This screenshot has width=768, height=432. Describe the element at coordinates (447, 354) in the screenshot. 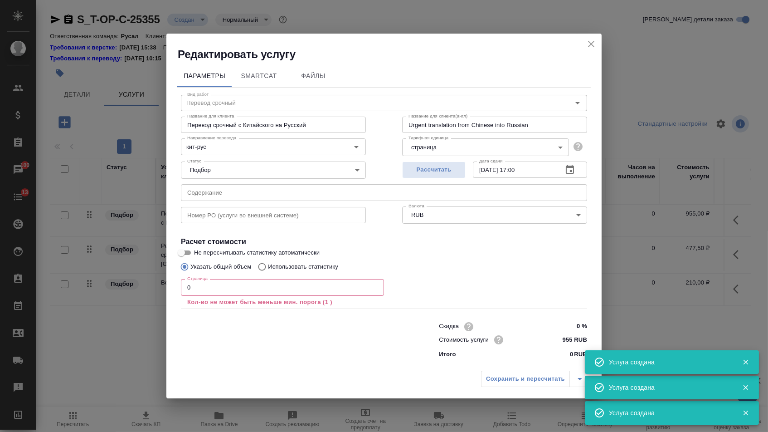

I see `p: Итого` at that location.